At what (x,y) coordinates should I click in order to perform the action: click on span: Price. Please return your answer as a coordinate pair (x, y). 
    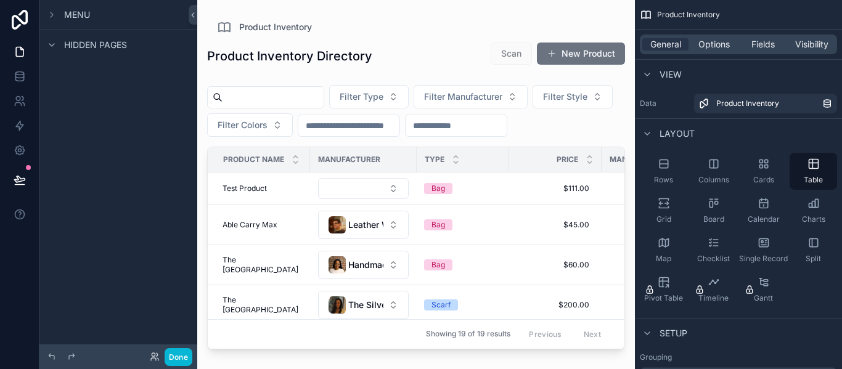
    Looking at the image, I should click on (567, 160).